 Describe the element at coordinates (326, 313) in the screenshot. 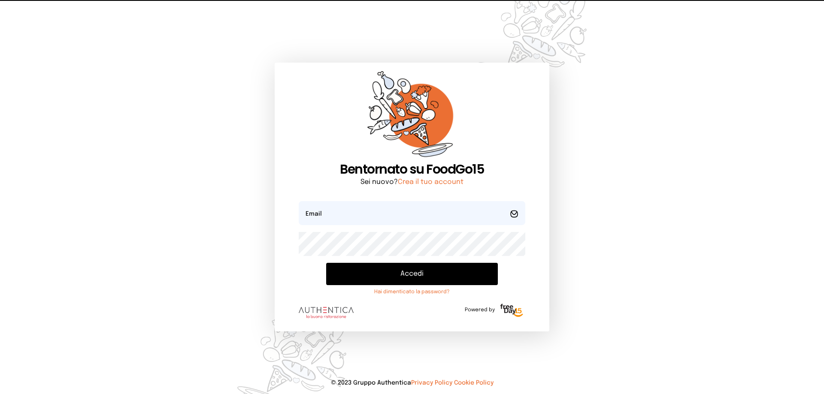

I see `img: logo.8f33a47.png` at that location.